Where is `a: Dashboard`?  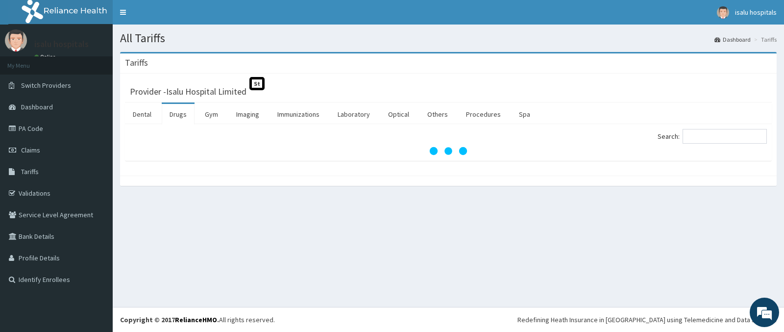
a: Dashboard is located at coordinates (732, 39).